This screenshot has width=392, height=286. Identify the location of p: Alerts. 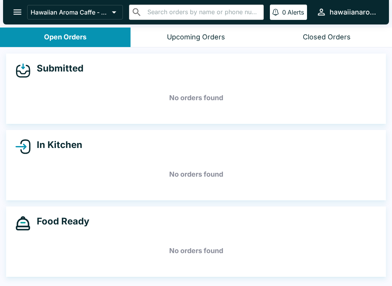
(295, 12).